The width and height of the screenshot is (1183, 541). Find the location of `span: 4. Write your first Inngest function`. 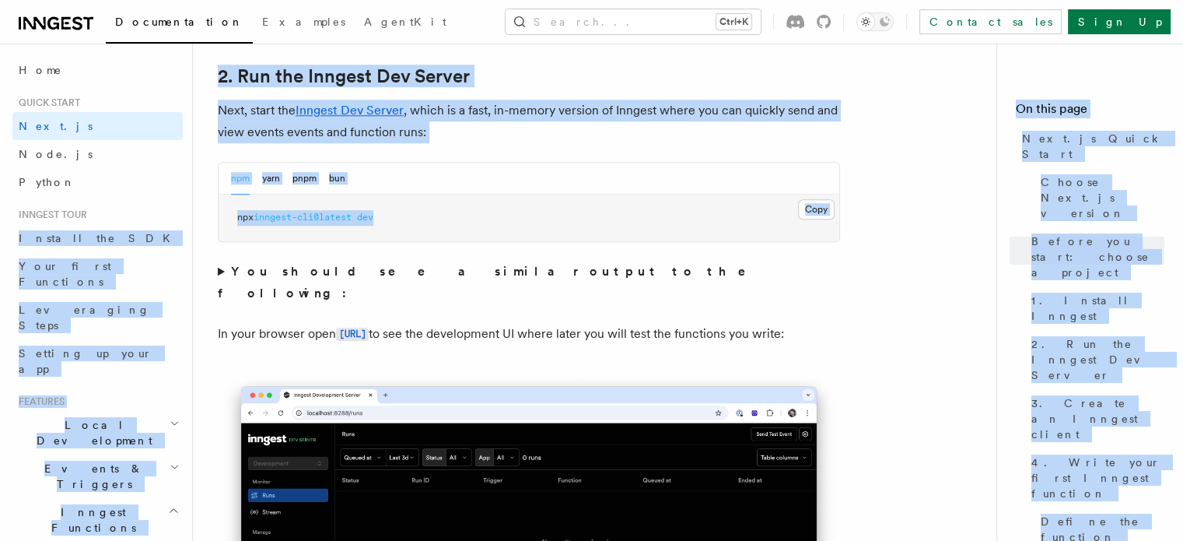

span: 4. Write your first Inngest function is located at coordinates (1098, 478).